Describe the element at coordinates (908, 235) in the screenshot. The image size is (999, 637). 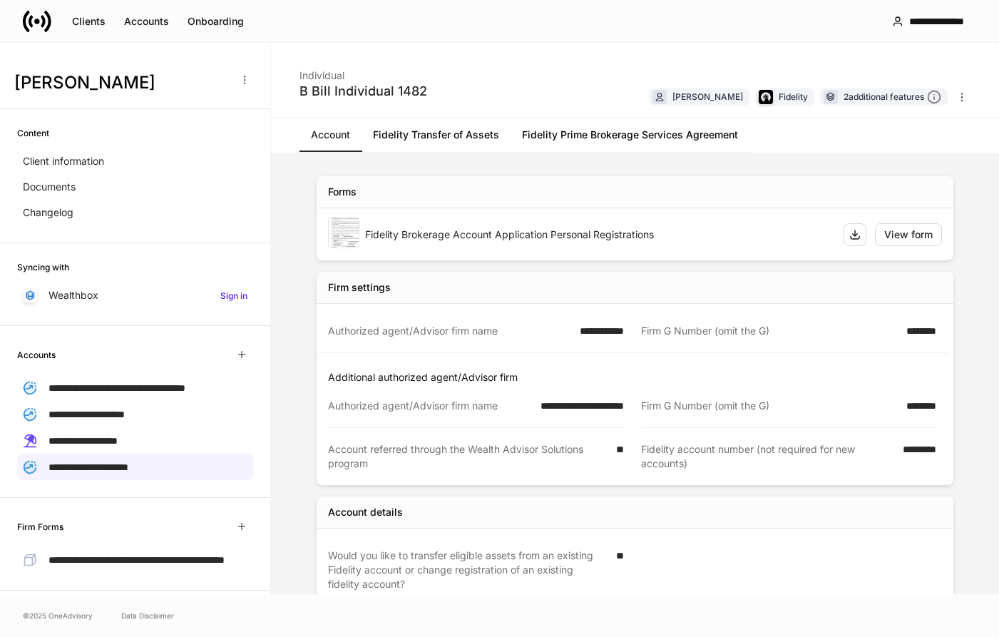
I see `button: View form` at that location.